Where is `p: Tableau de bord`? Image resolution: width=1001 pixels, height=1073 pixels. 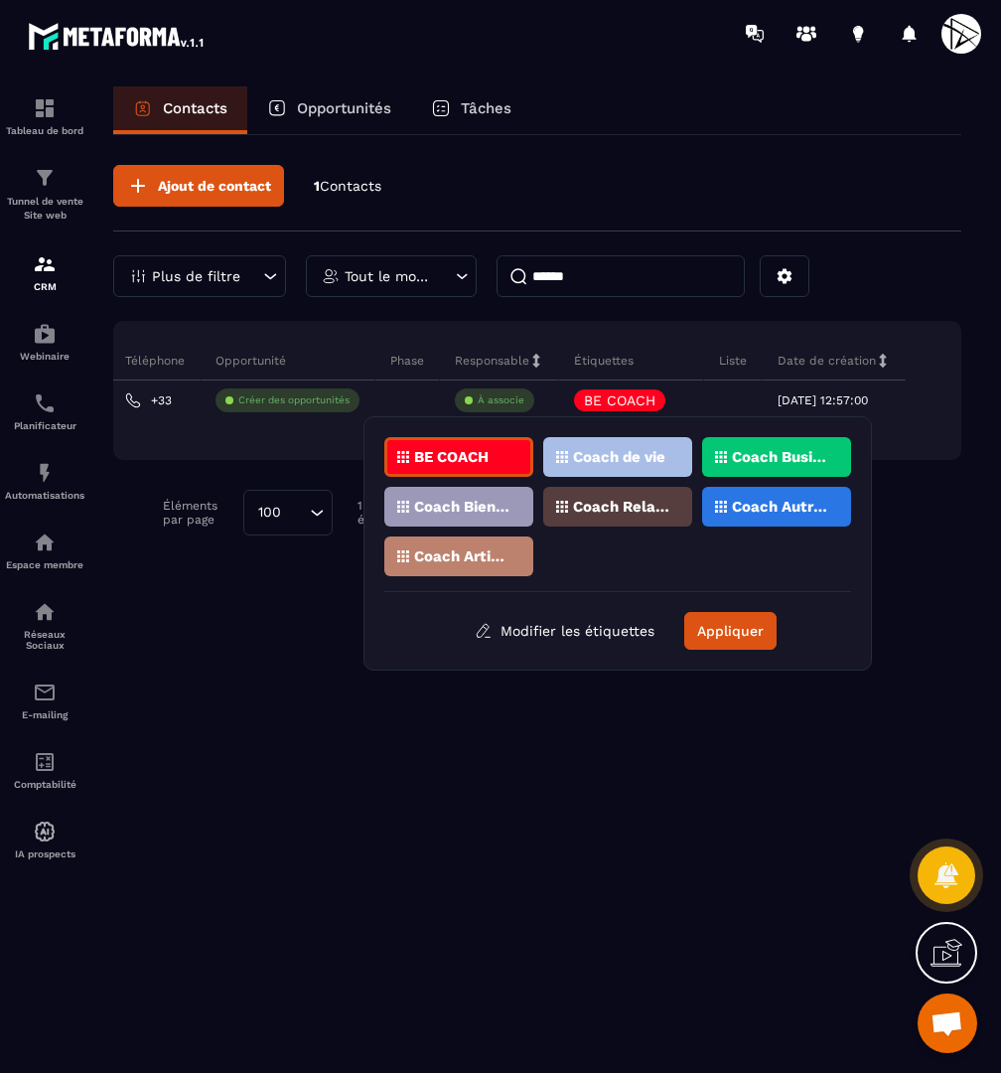
p: Tableau de bord is located at coordinates (45, 130).